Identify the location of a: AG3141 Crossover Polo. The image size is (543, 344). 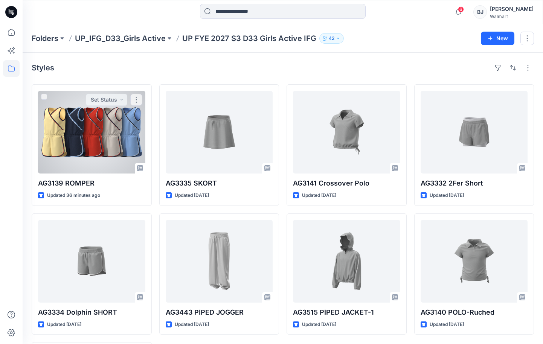
(347, 132).